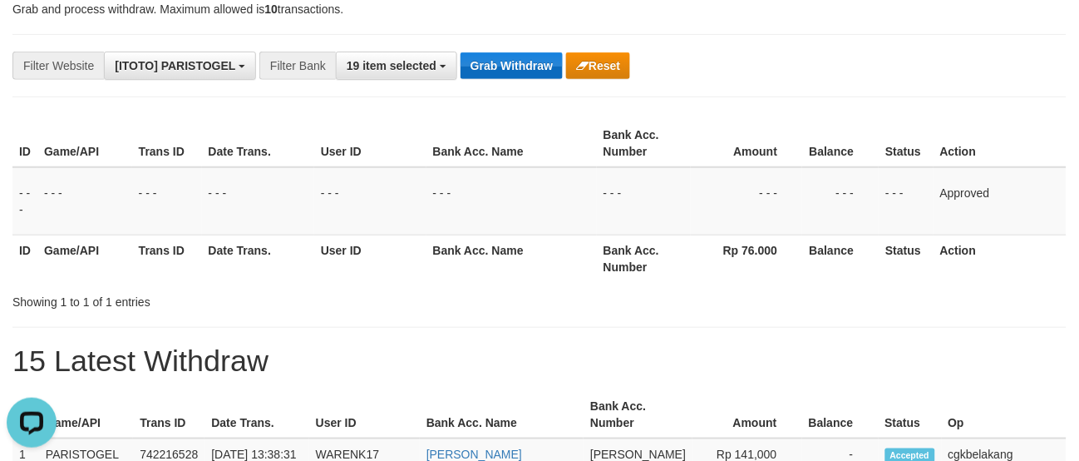 This screenshot has height=461, width=1079. Describe the element at coordinates (511, 66) in the screenshot. I see `button: Grab Withdraw` at that location.